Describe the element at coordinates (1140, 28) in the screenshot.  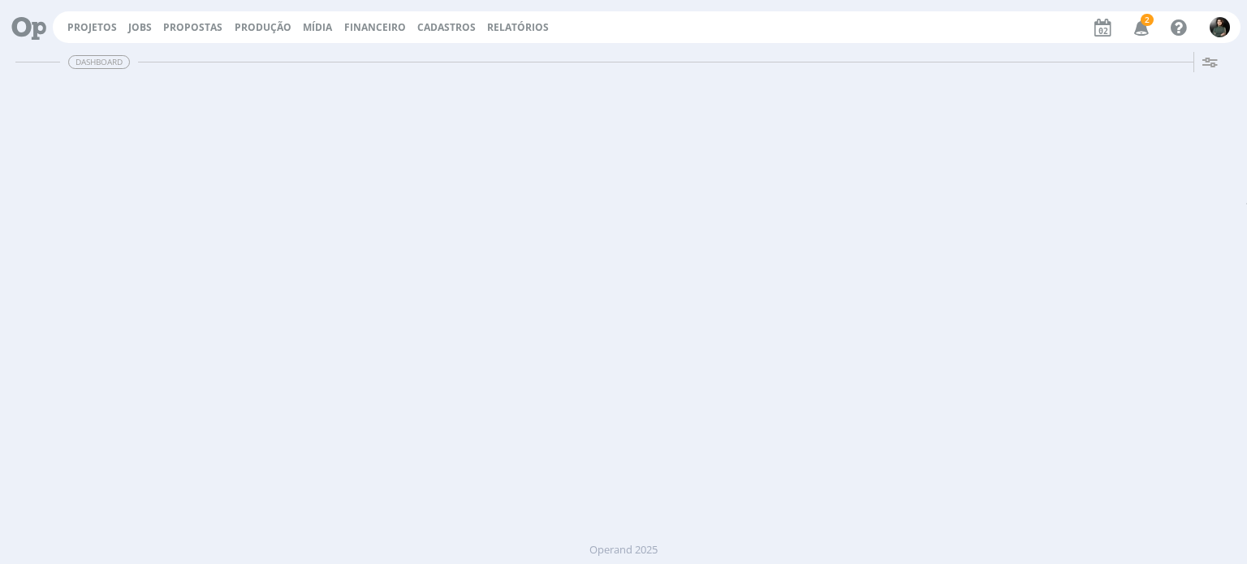
I see `button: 2` at that location.